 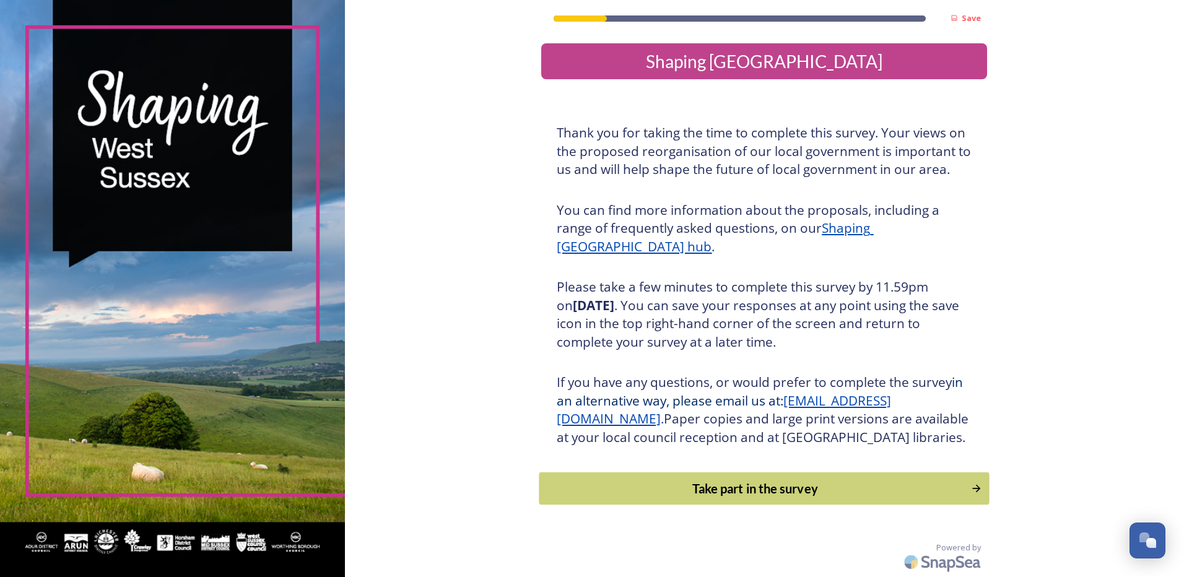 What do you see at coordinates (764, 410) in the screenshot?
I see `h3: If you have any questions, or would prefer to complete the survey Paper copies and large print ve...` at bounding box center [764, 410].